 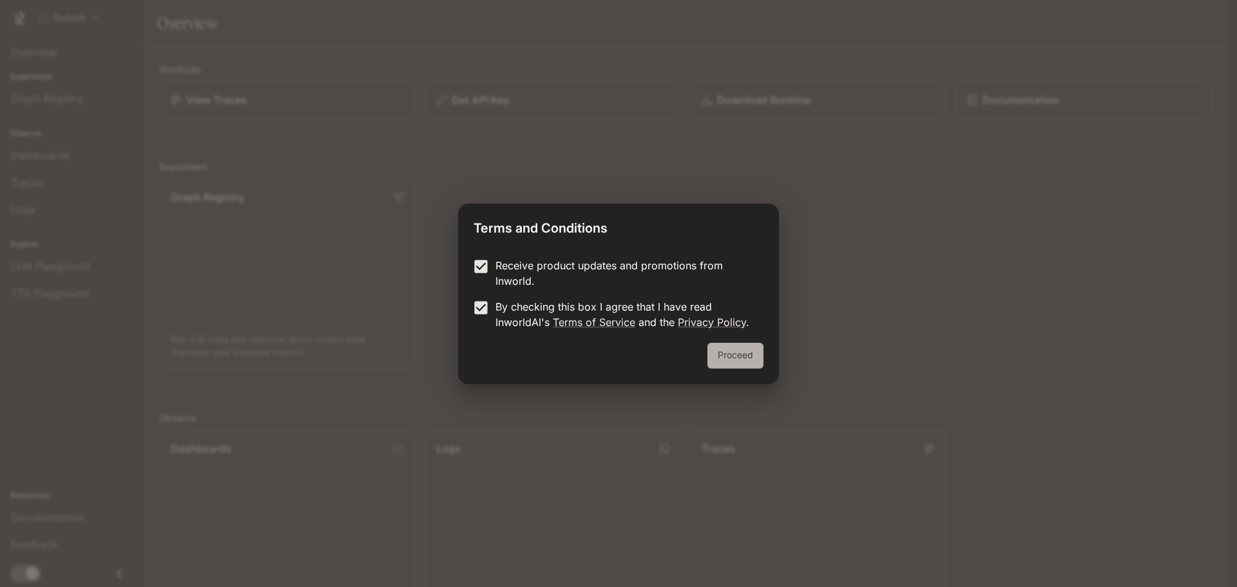 I want to click on p: By checking this box I agree that I have read InworldAI's and the ., so click(x=624, y=314).